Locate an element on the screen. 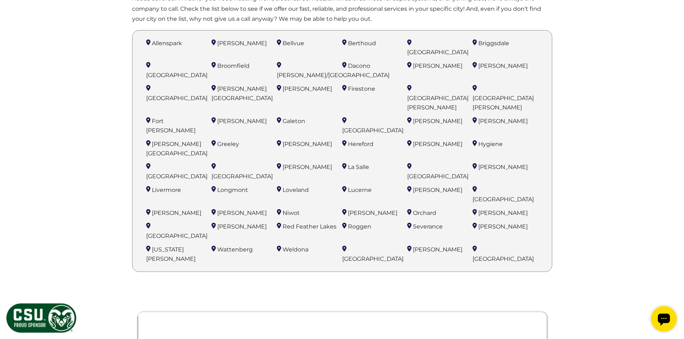 The image size is (684, 339). span: Orchard is located at coordinates (424, 213).